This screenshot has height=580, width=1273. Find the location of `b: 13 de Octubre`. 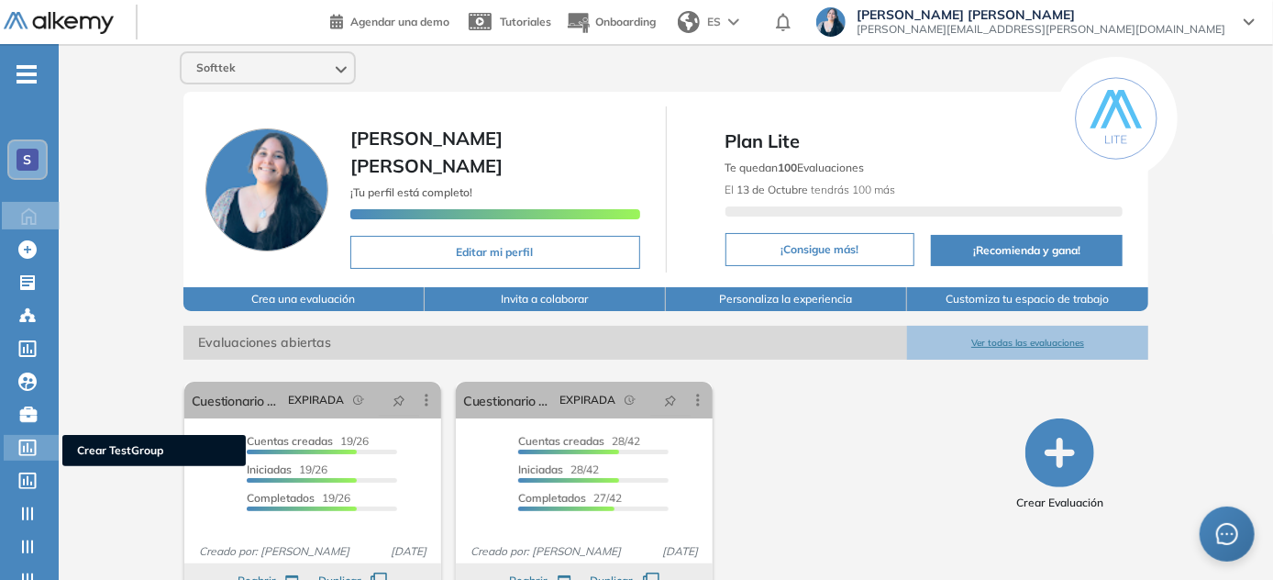

b: 13 de Octubre is located at coordinates (773, 189).